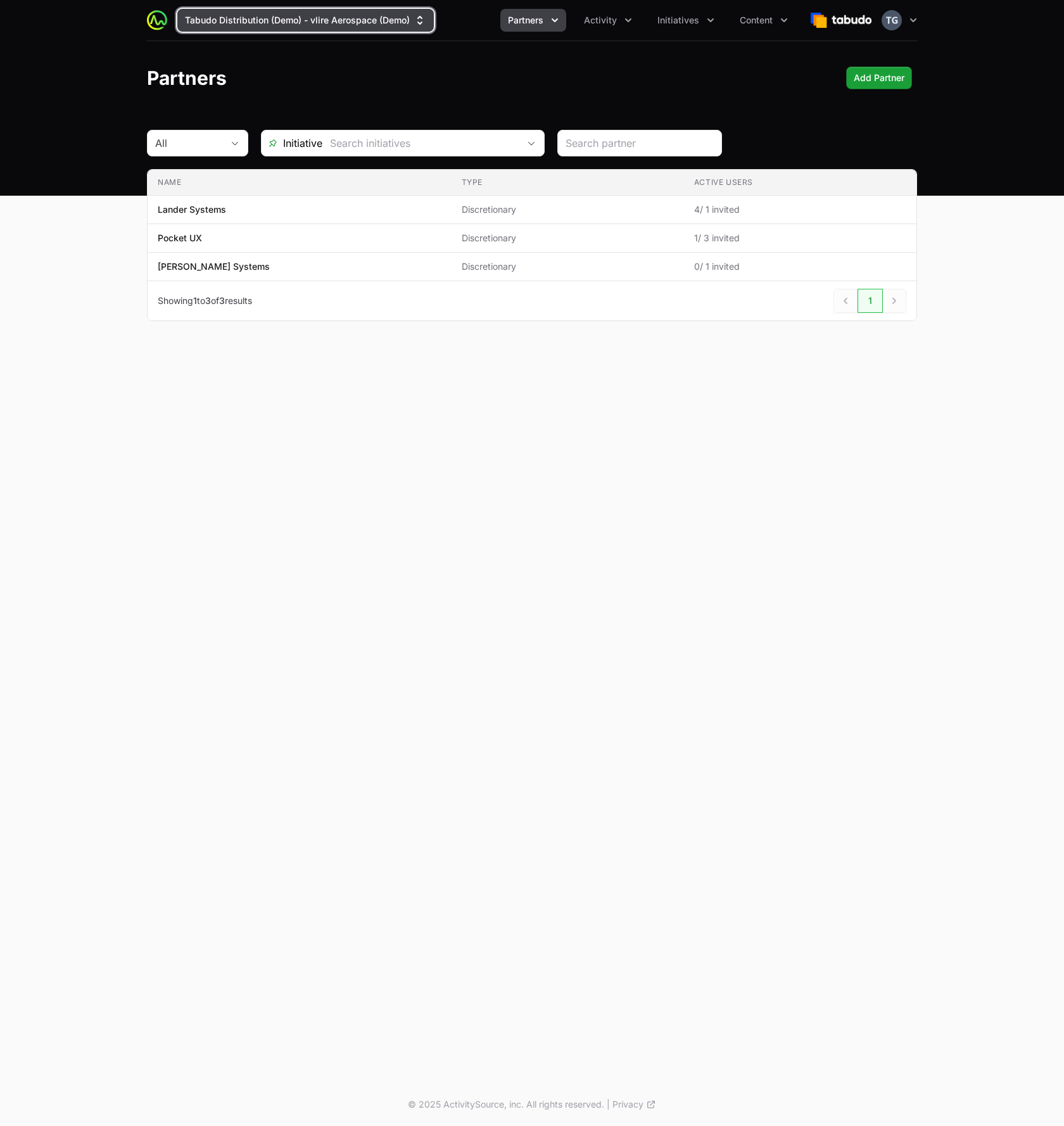 This screenshot has width=1064, height=1126. I want to click on img: Timothy Greig, so click(892, 20).